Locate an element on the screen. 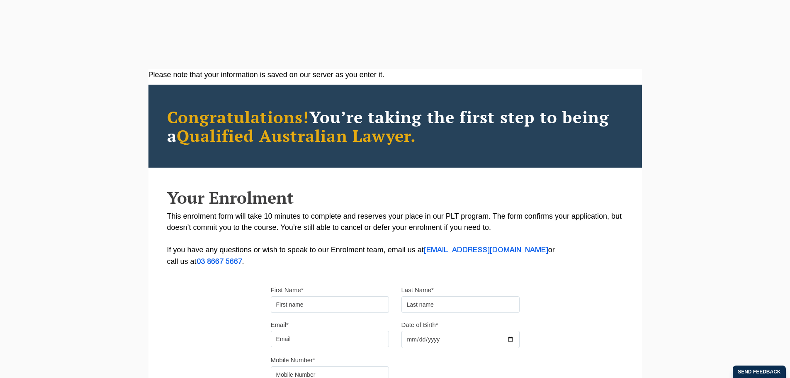 Image resolution: width=790 pixels, height=378 pixels. label: First Name* is located at coordinates (287, 290).